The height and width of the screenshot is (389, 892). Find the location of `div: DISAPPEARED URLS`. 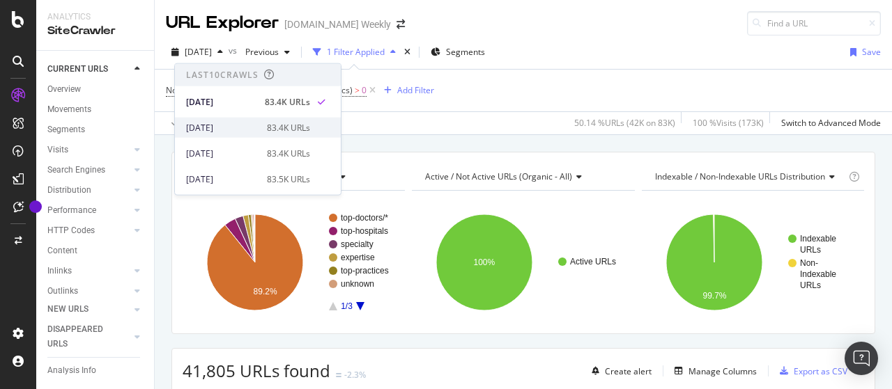

div: DISAPPEARED URLS is located at coordinates (82, 337).